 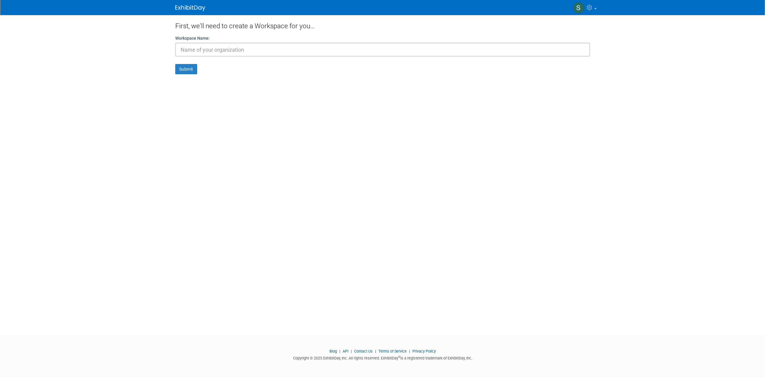 I want to click on div: First, we'll need to create a Workspace for you..., so click(x=382, y=25).